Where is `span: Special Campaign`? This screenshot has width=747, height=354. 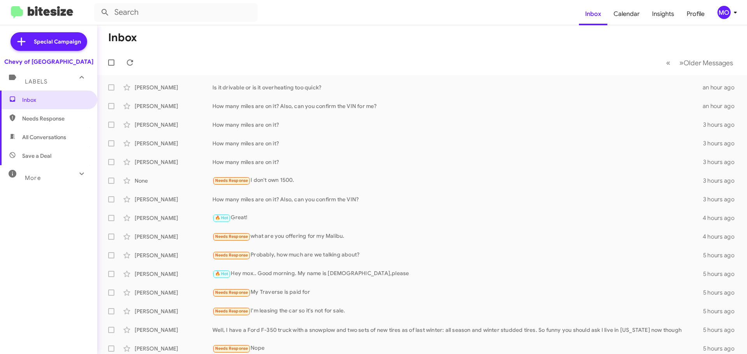
span: Special Campaign is located at coordinates (57, 42).